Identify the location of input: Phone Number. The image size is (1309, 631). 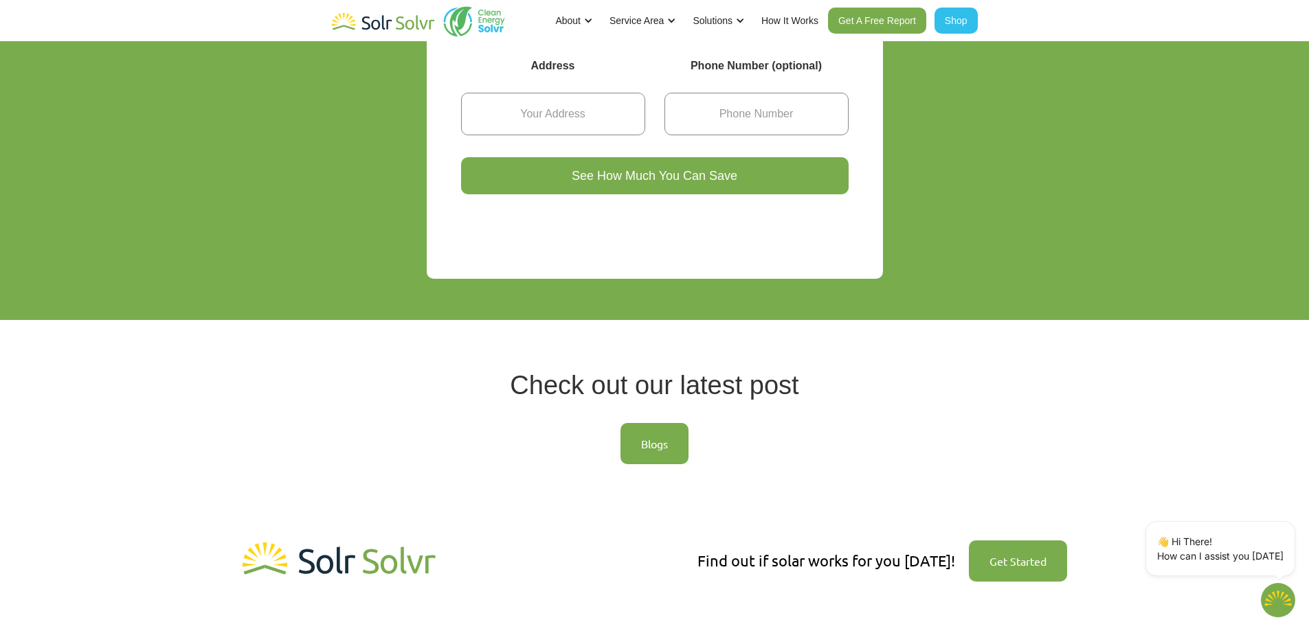
(756, 114).